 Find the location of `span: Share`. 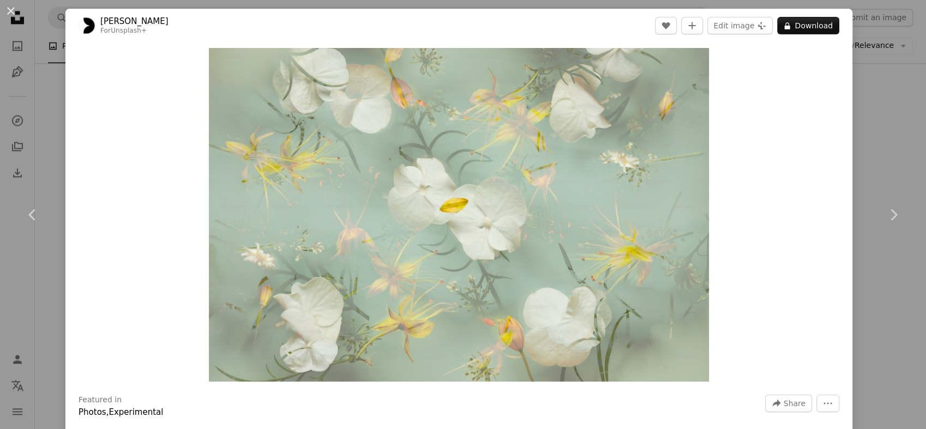

span: Share is located at coordinates (794, 403).